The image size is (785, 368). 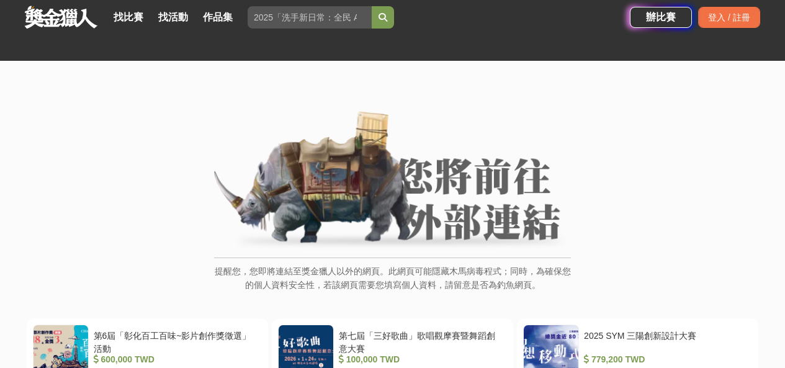 I want to click on input: 2025「洗手新日常：全民 ALL IN」洗手歌全台徵選, so click(x=310, y=17).